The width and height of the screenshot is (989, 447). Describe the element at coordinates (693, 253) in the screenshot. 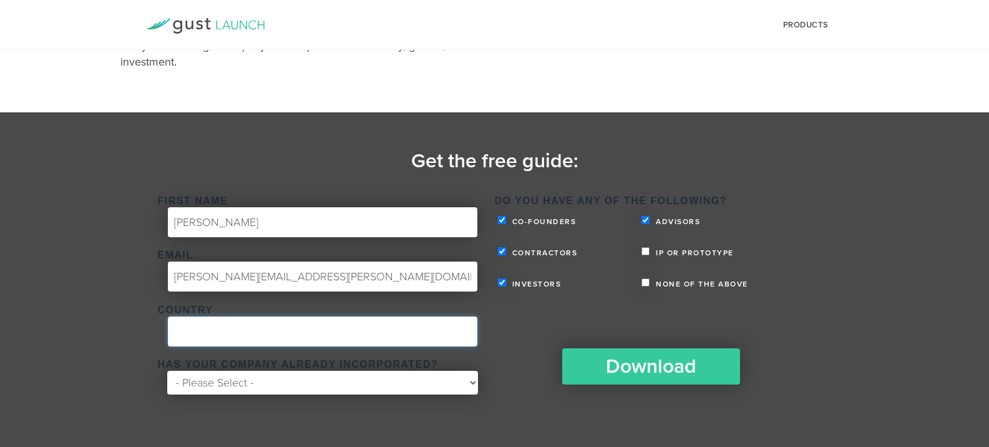

I see `span: IP or Prototype` at that location.